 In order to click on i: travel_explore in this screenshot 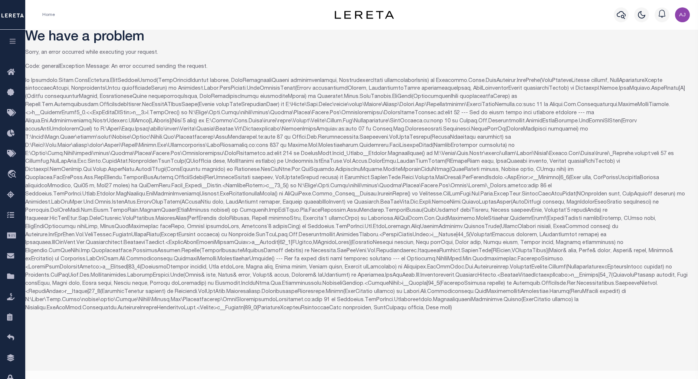, I will do `click(13, 175)`.